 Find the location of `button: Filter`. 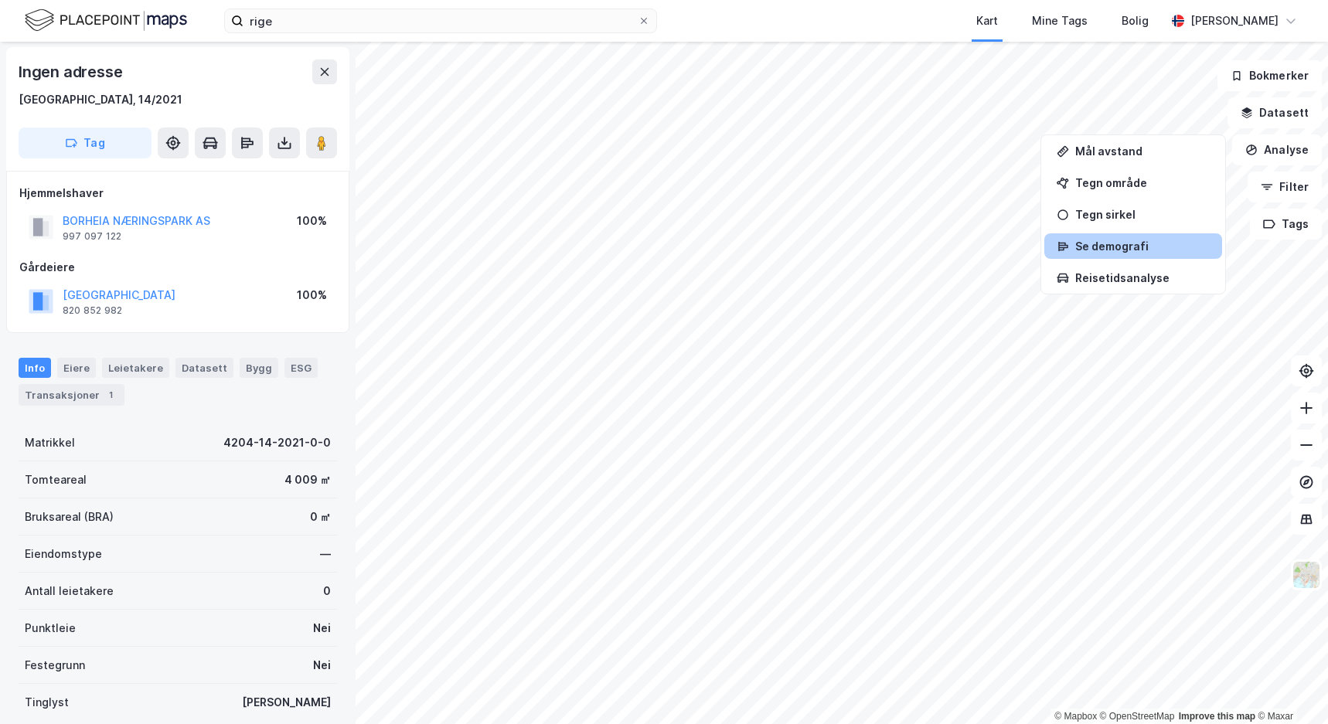

button: Filter is located at coordinates (1284, 187).